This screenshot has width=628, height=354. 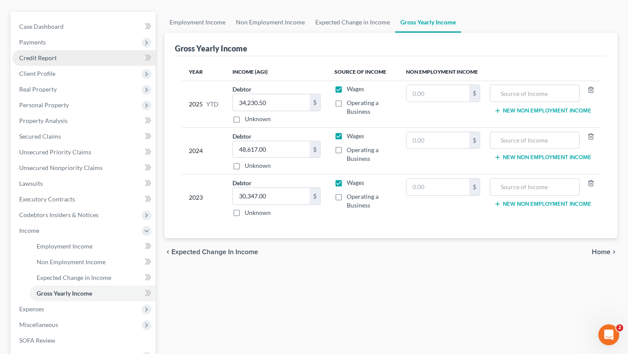 What do you see at coordinates (204, 151) in the screenshot?
I see `div: 2024` at bounding box center [204, 151].